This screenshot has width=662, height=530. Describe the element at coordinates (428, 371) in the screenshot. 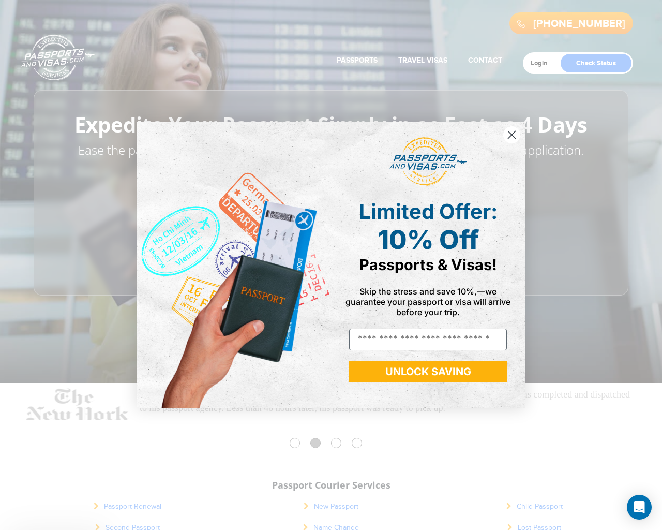

I see `button: UNLOCK SAVING` at that location.